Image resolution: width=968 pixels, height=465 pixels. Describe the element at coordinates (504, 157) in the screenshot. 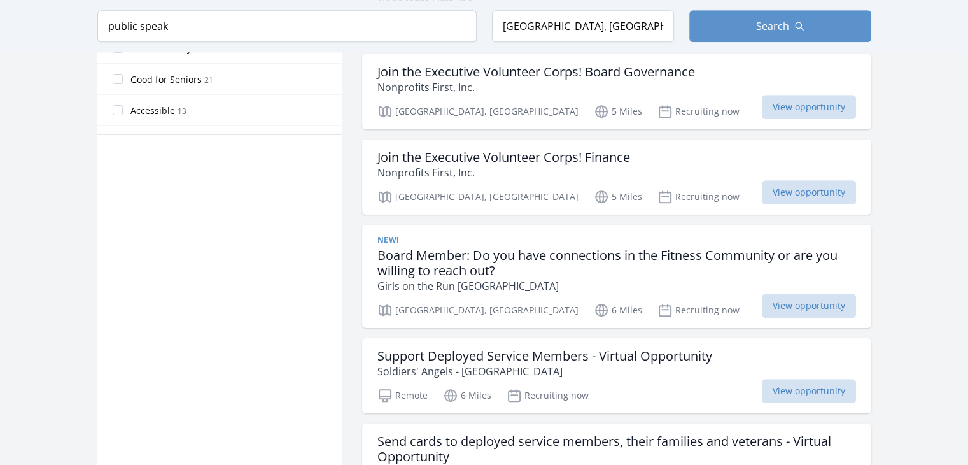

I see `h3: Join the Executive Volunteer Corps! Finance` at that location.